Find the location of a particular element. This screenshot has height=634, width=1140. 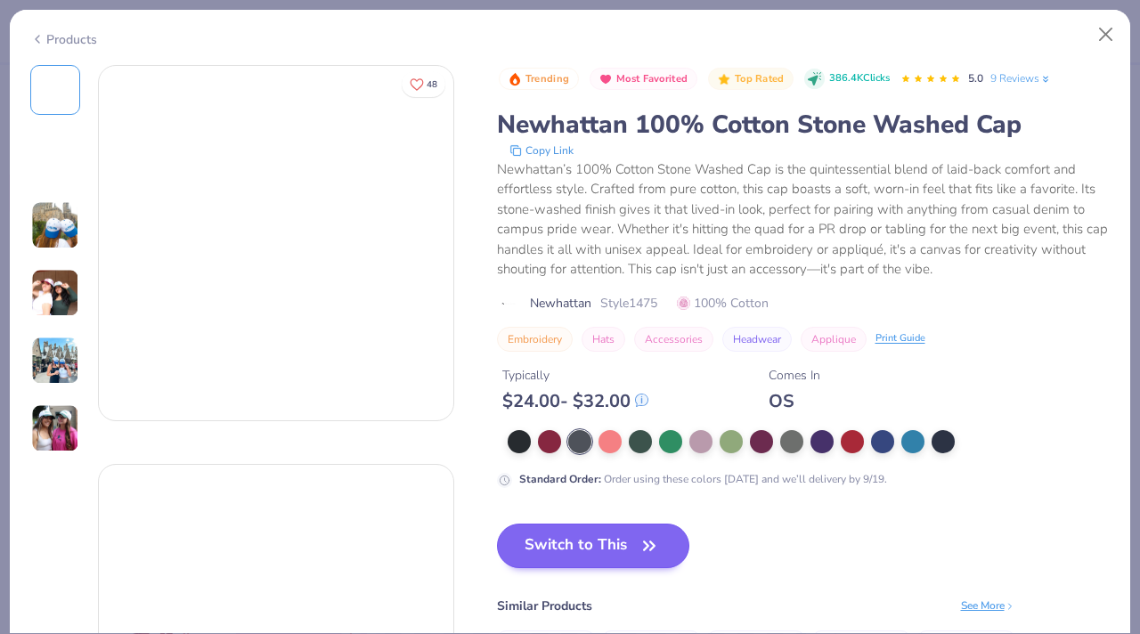

button: Applique is located at coordinates (834, 339).